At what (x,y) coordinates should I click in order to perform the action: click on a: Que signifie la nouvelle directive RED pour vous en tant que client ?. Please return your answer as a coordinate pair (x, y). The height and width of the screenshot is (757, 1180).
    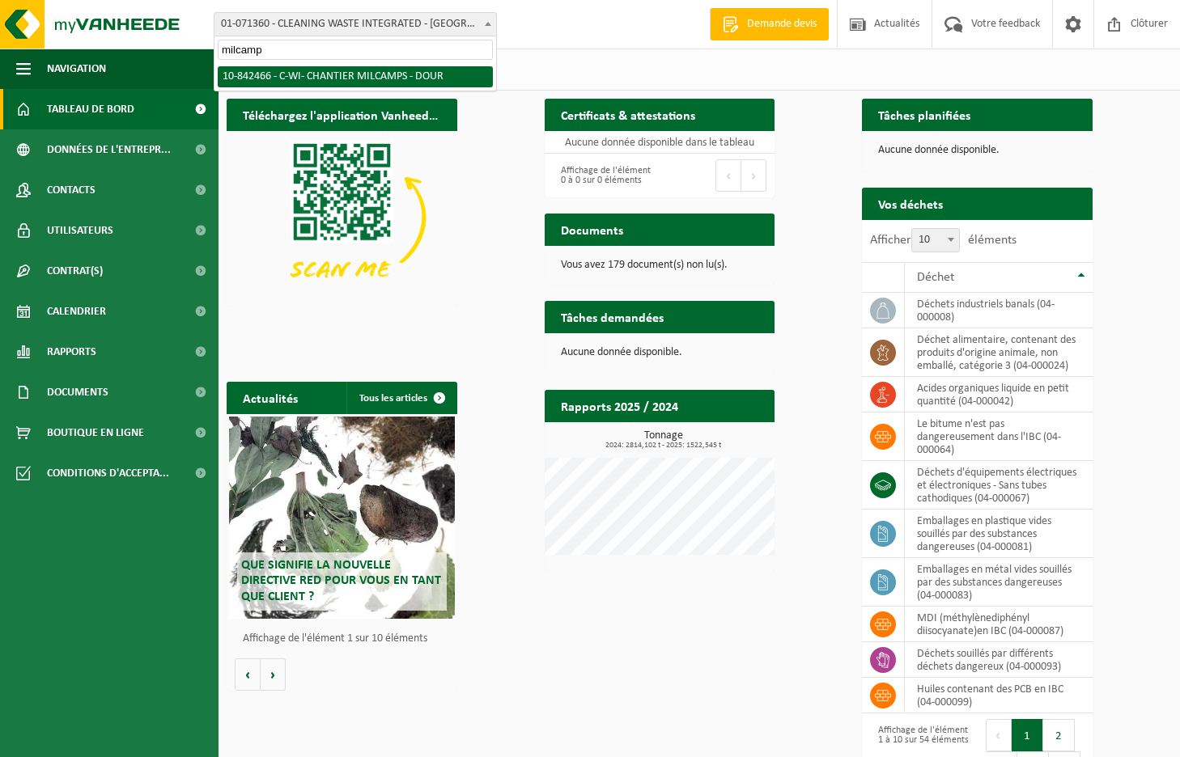
    Looking at the image, I should click on (341, 518).